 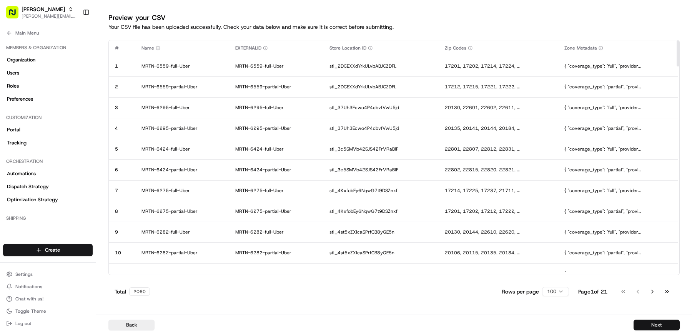 I want to click on img: 1736555255976-a54dd68f-1ca7-489b-9aae-adbdc363a1c4, so click(x=15, y=80).